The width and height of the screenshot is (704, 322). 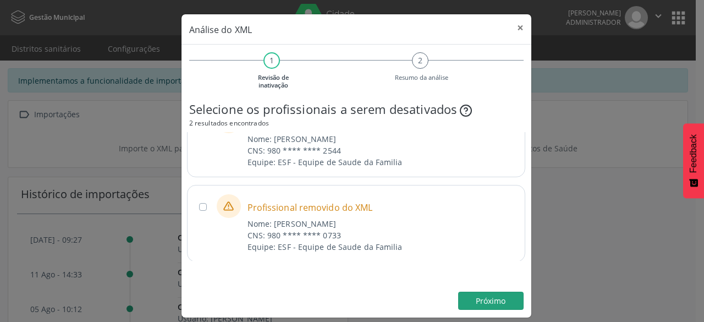 What do you see at coordinates (693, 153) in the screenshot?
I see `span: Feedback` at bounding box center [693, 153].